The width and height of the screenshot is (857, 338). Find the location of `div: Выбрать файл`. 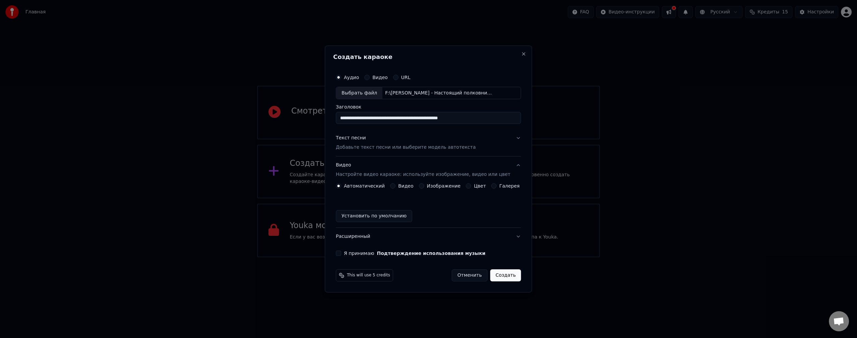

div: Выбрать файл is located at coordinates (359, 93).